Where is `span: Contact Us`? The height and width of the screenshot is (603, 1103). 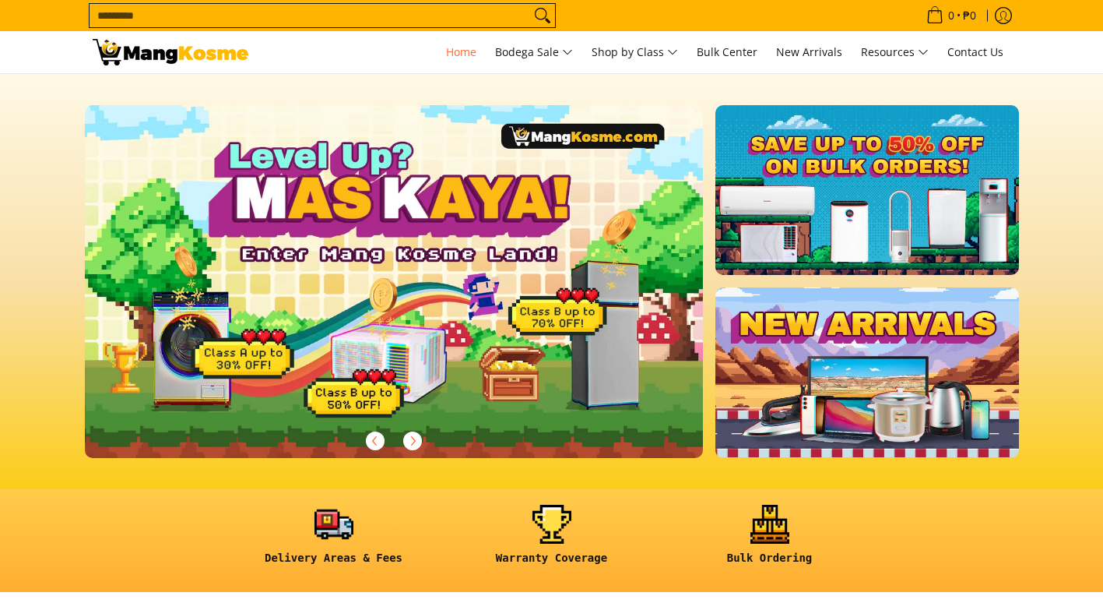 span: Contact Us is located at coordinates (976, 51).